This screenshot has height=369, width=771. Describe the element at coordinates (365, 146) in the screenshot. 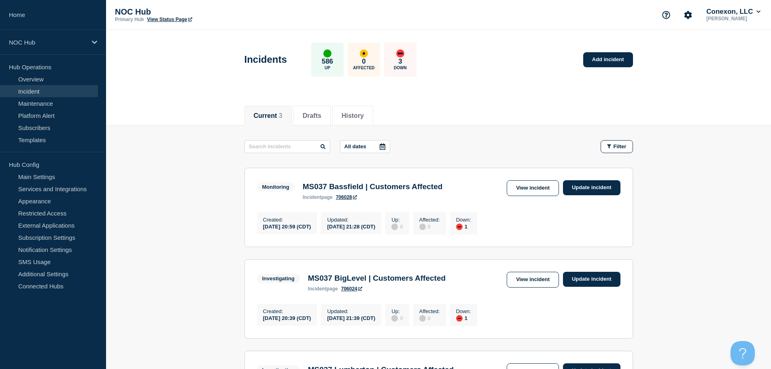

I see `button: All dates` at that location.